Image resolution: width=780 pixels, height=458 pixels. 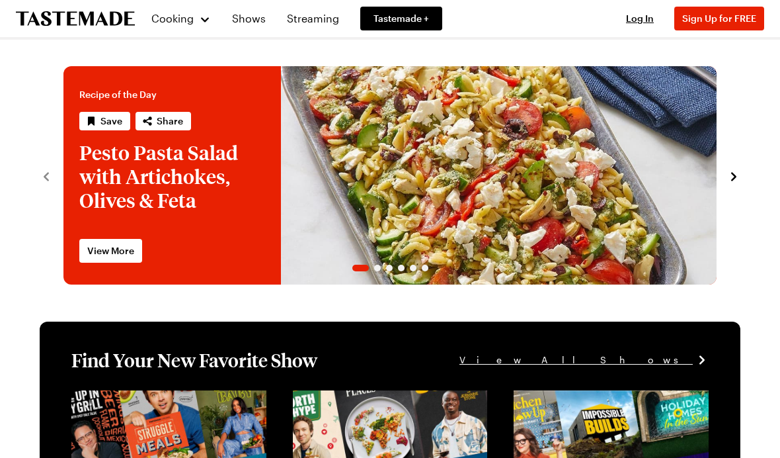 I want to click on span: Go to slide 1, so click(x=360, y=268).